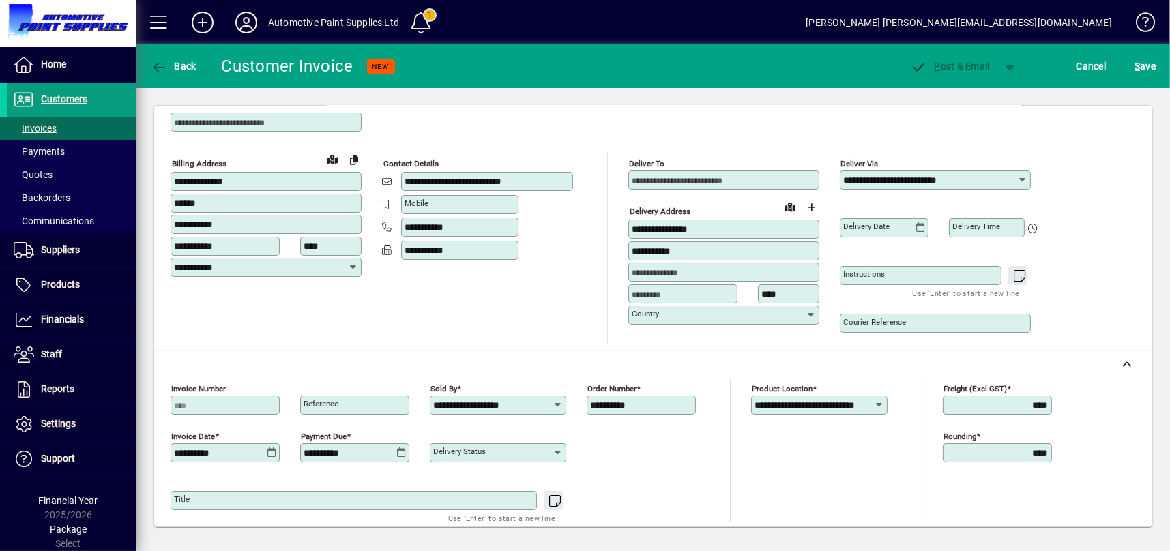  Describe the element at coordinates (72, 285) in the screenshot. I see `a: Products` at that location.